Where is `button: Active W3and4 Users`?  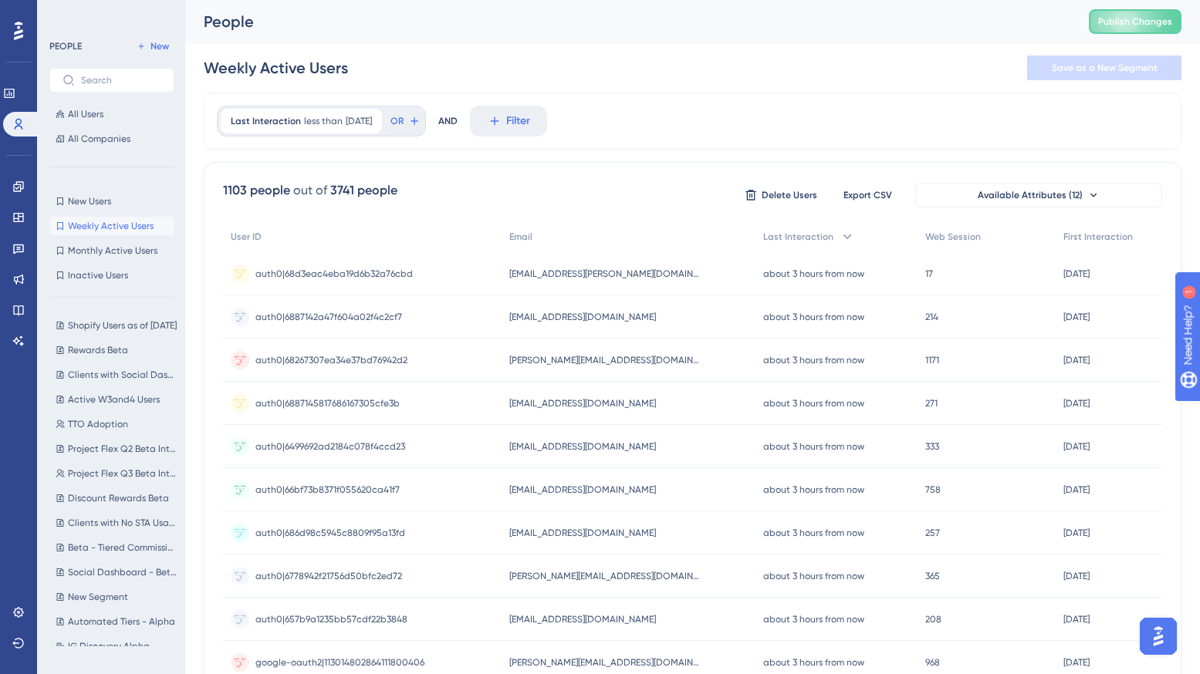
button: Active W3and4 Users is located at coordinates (117, 400).